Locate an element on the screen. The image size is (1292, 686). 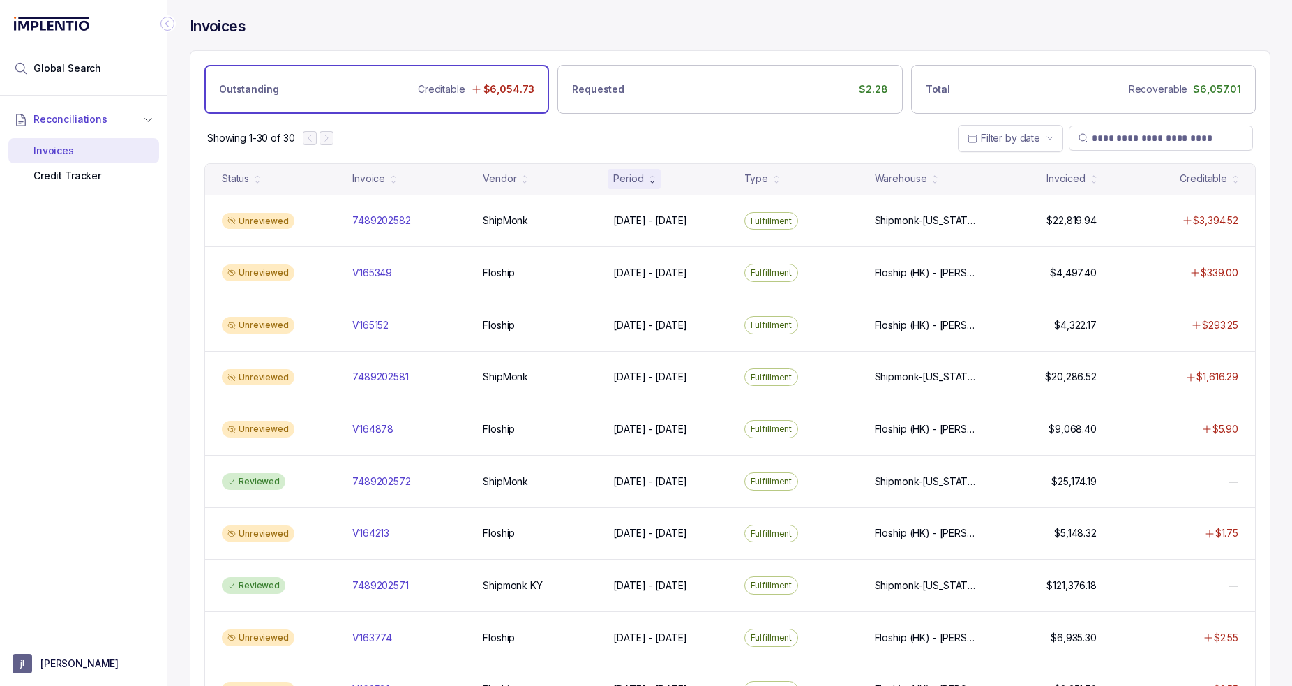
div: Warehouse is located at coordinates (901, 179).